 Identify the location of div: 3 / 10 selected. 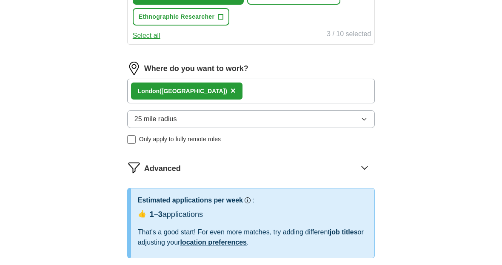
(349, 35).